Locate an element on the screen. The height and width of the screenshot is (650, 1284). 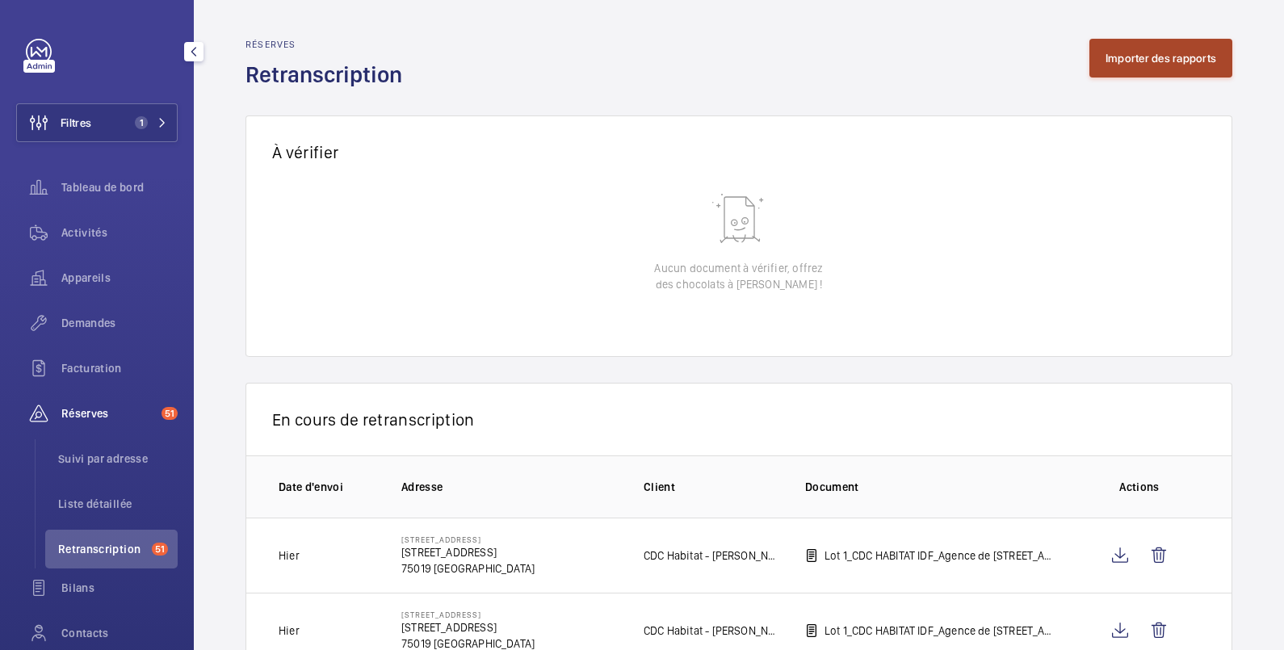
span: Filtres is located at coordinates (76, 123).